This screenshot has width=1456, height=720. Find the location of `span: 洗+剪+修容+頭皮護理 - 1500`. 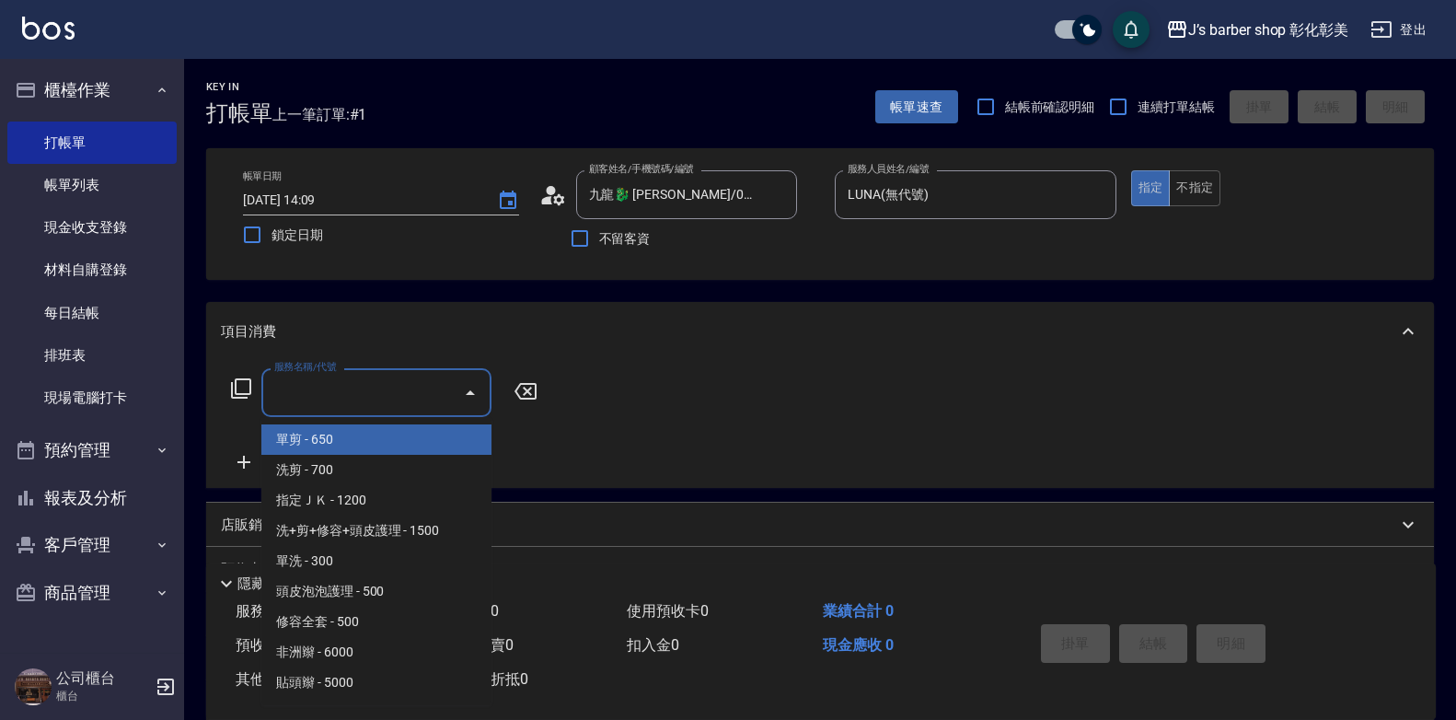

span: 洗+剪+修容+頭皮護理 - 1500 is located at coordinates (376, 530).